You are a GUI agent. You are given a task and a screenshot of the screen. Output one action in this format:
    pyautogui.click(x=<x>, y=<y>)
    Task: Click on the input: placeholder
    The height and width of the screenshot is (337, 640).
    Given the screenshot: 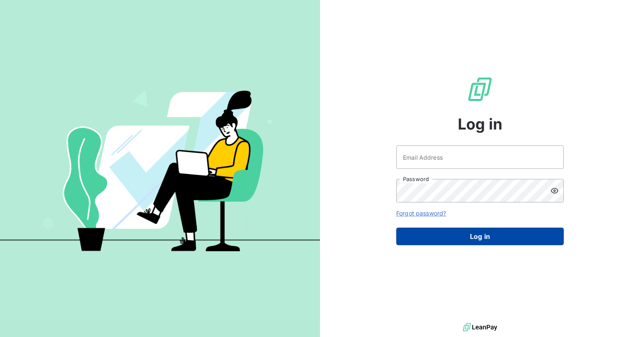 What is the action you would take?
    pyautogui.click(x=480, y=157)
    